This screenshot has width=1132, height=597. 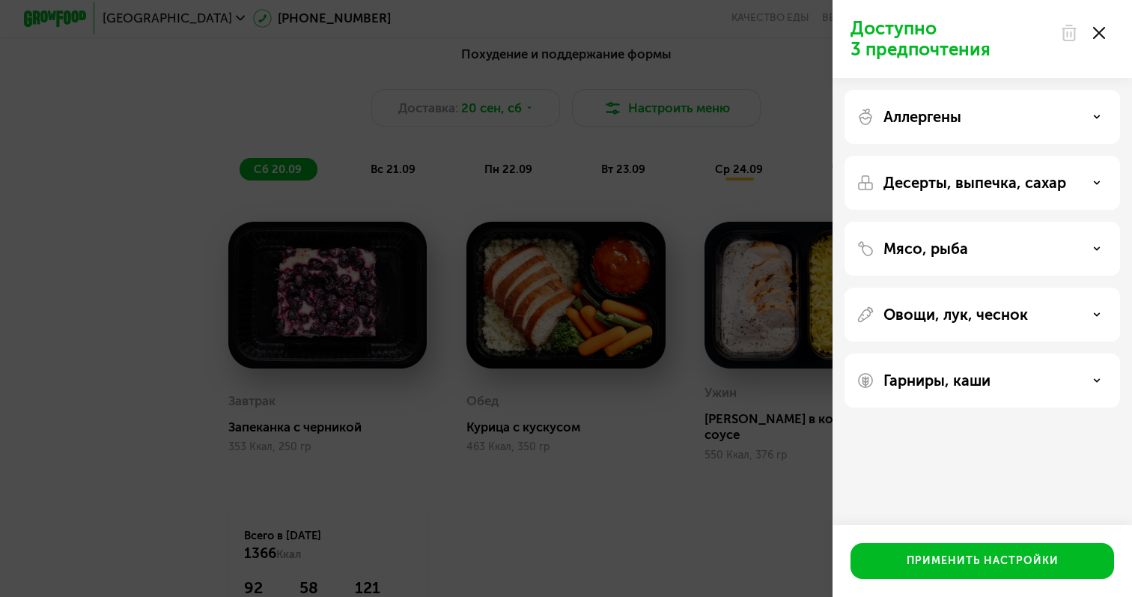 I want to click on p: Гарниры, каши, so click(x=937, y=380).